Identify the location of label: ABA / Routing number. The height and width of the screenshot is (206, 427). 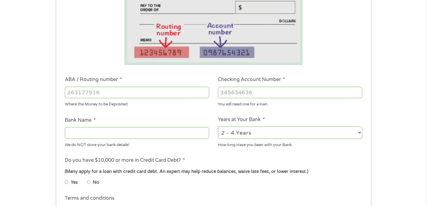
(94, 80).